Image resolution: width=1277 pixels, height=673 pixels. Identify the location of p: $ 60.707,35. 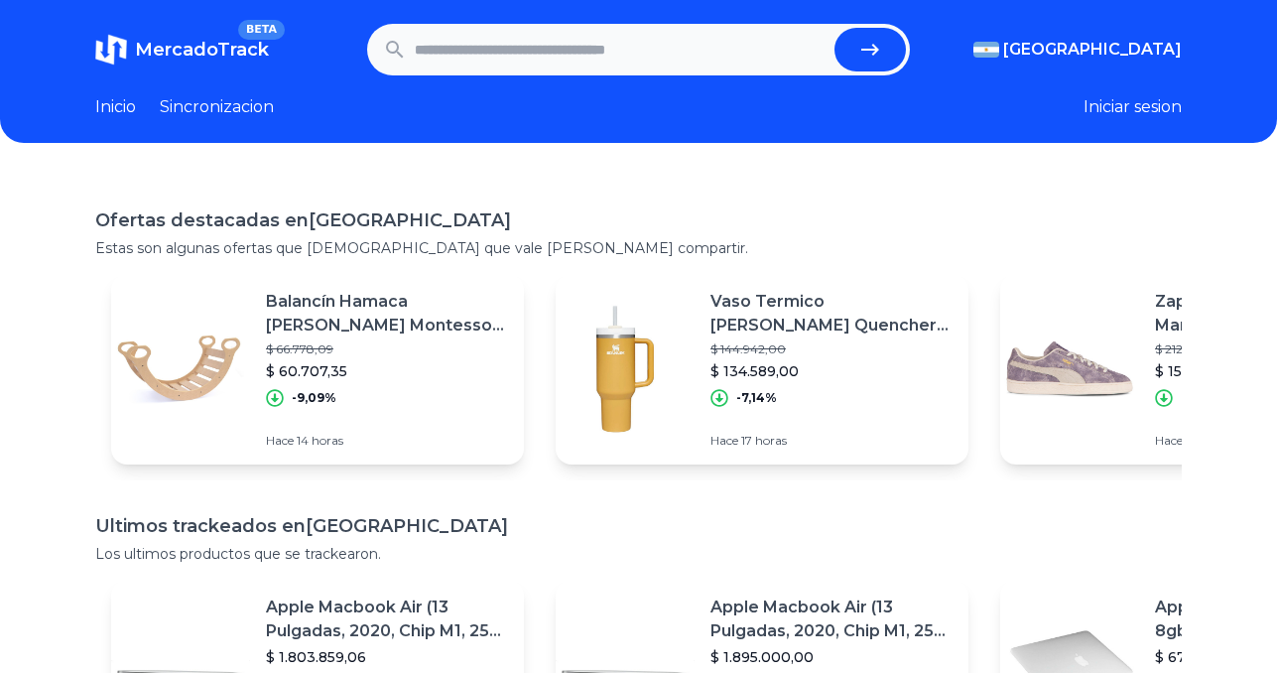
(387, 371).